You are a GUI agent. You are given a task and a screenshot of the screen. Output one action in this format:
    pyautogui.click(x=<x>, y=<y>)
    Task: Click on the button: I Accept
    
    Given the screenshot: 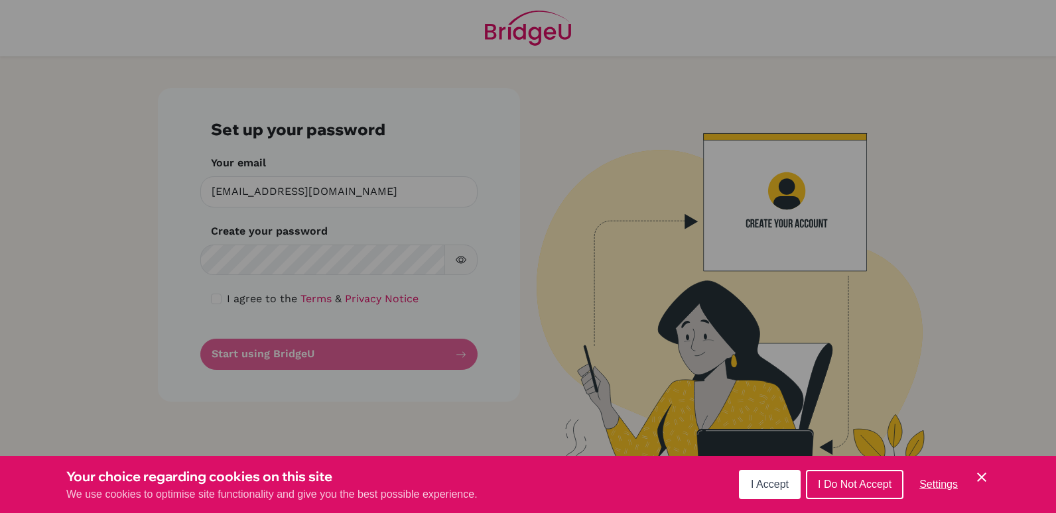 What is the action you would take?
    pyautogui.click(x=769, y=485)
    